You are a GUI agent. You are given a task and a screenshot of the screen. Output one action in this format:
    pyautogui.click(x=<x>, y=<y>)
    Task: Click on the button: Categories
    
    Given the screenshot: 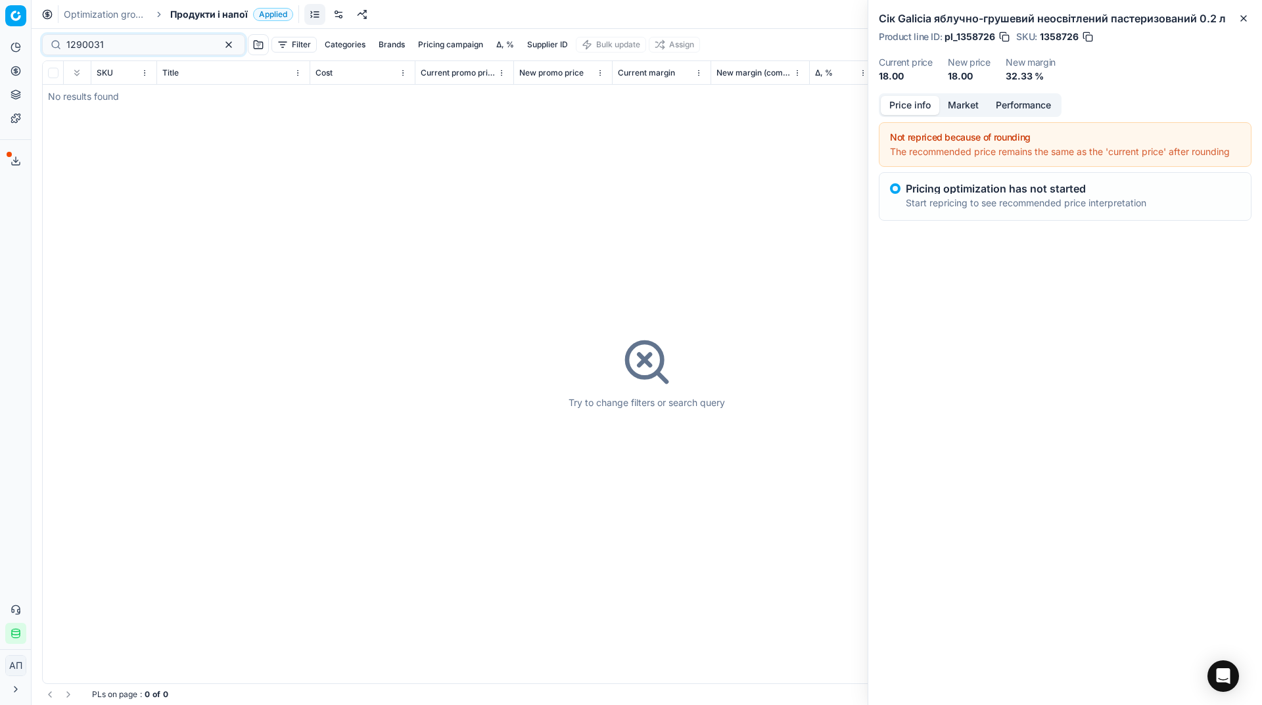 What is the action you would take?
    pyautogui.click(x=345, y=45)
    